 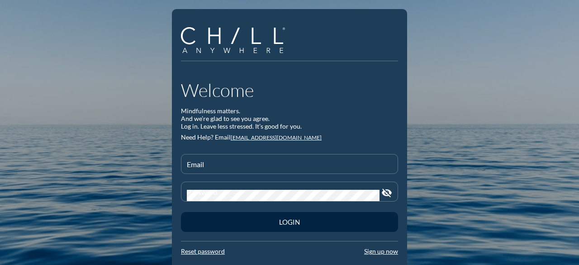 What do you see at coordinates (236, 41) in the screenshot?
I see `a: Company Logo` at bounding box center [236, 41].